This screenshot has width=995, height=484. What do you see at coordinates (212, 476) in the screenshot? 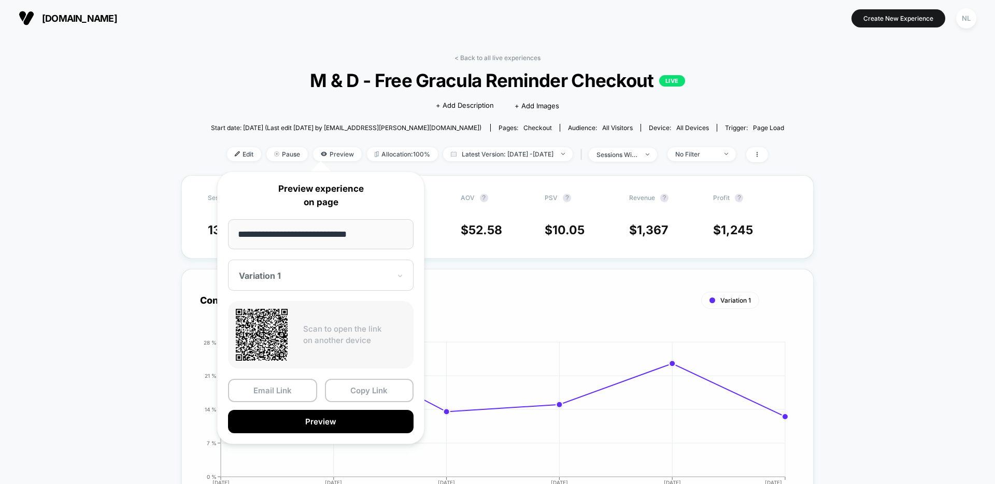
I see `tspan: 0 %` at bounding box center [212, 476].